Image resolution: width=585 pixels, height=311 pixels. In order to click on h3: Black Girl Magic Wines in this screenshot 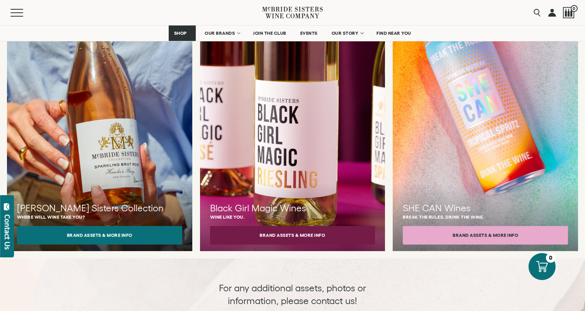, I will do `click(292, 208)`.